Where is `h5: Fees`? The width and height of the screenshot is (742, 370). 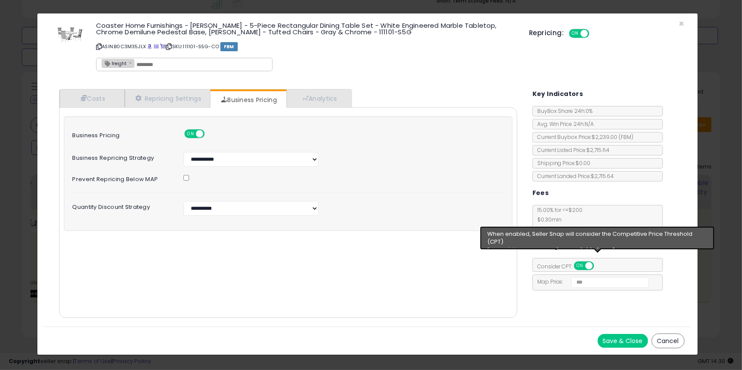
h5: Fees is located at coordinates (540, 193).